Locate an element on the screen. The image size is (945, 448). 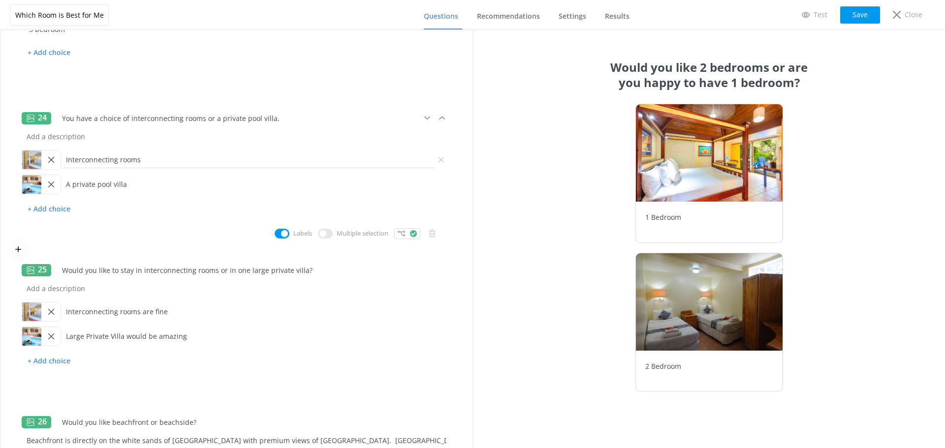
p: Labels is located at coordinates (303, 233).